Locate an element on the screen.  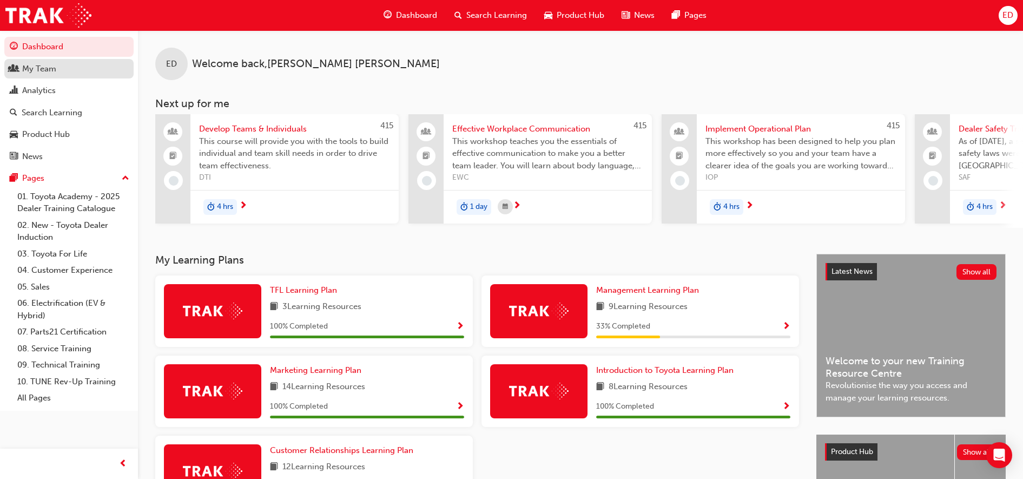
span: up-icon is located at coordinates (125, 178).